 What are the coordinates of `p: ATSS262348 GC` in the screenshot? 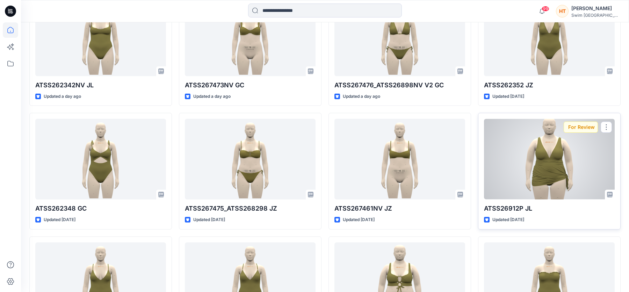 It's located at (101, 208).